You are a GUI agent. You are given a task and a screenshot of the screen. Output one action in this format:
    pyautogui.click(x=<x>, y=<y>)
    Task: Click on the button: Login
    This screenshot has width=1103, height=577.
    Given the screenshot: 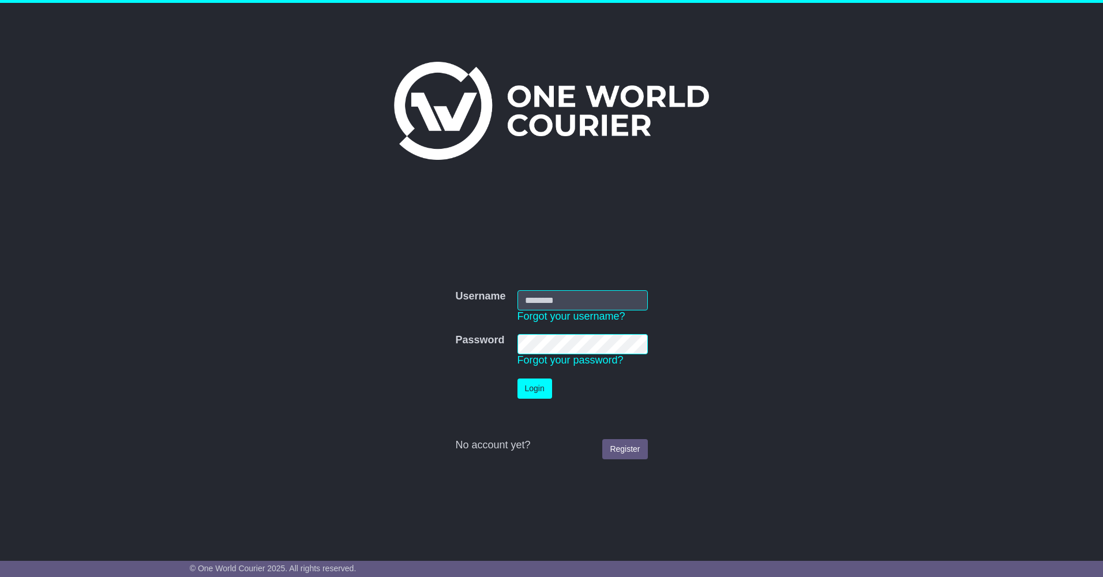 What is the action you would take?
    pyautogui.click(x=535, y=388)
    